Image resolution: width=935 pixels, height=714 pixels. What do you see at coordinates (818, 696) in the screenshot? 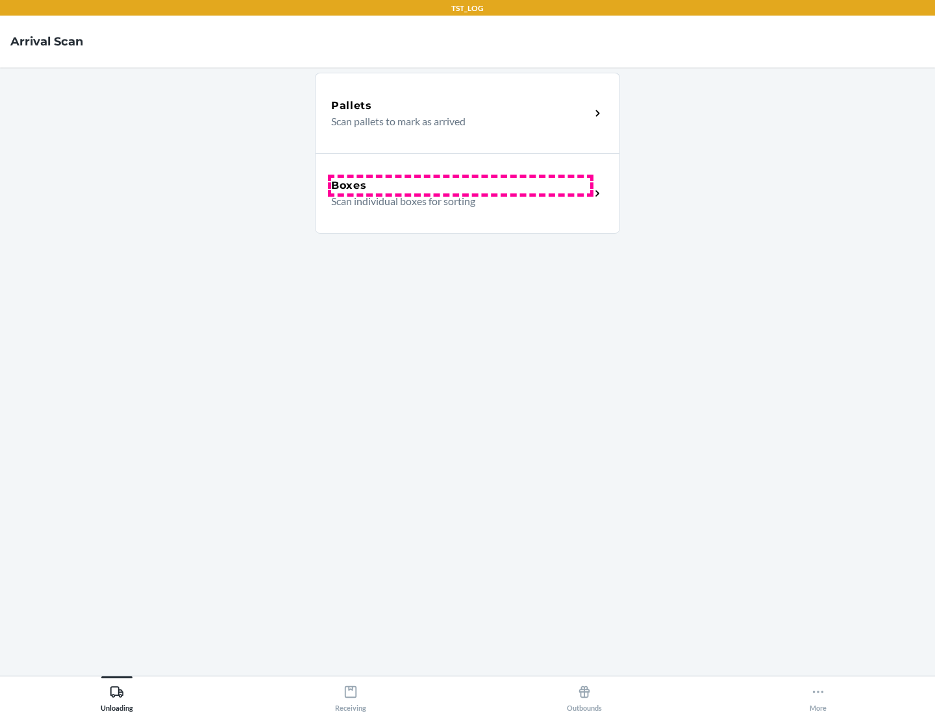
I see `div: More` at bounding box center [818, 696].